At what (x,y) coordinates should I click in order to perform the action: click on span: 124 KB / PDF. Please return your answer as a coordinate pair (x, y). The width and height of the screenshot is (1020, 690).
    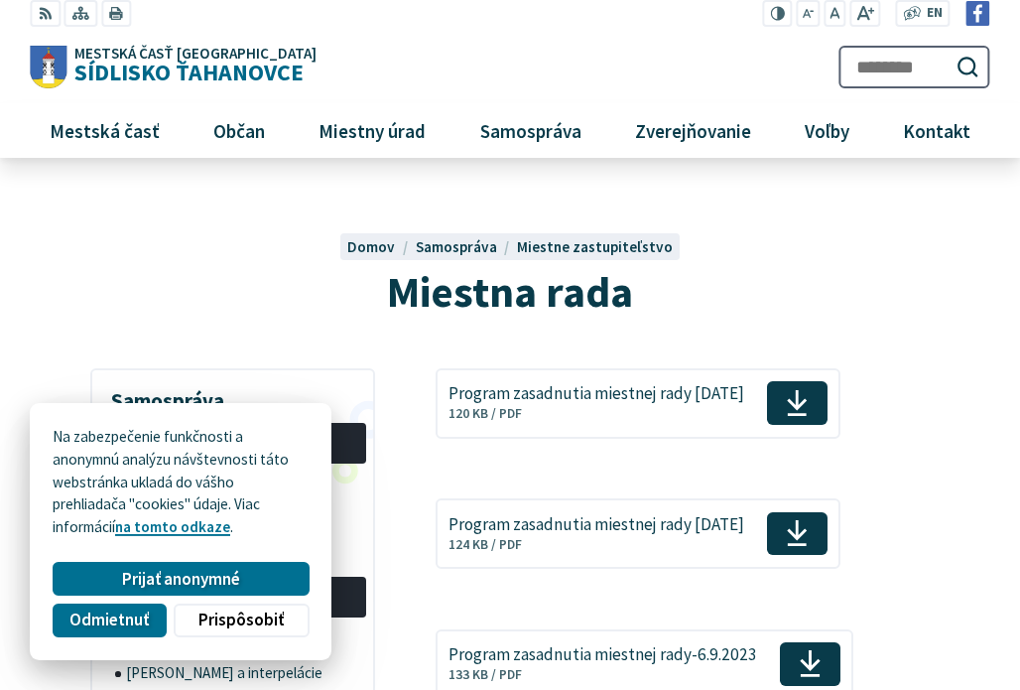
    Looking at the image, I should click on (485, 544).